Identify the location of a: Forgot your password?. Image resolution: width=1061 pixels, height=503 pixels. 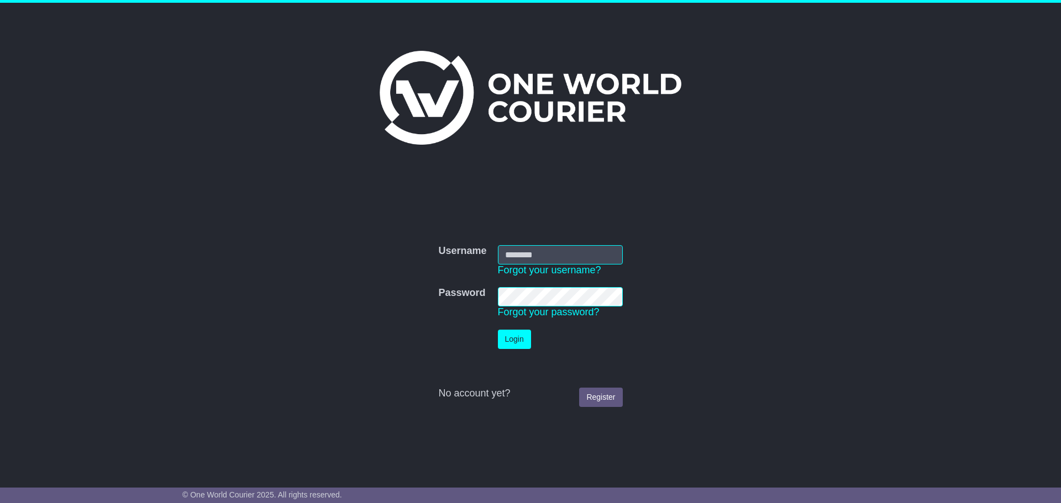
(549, 312).